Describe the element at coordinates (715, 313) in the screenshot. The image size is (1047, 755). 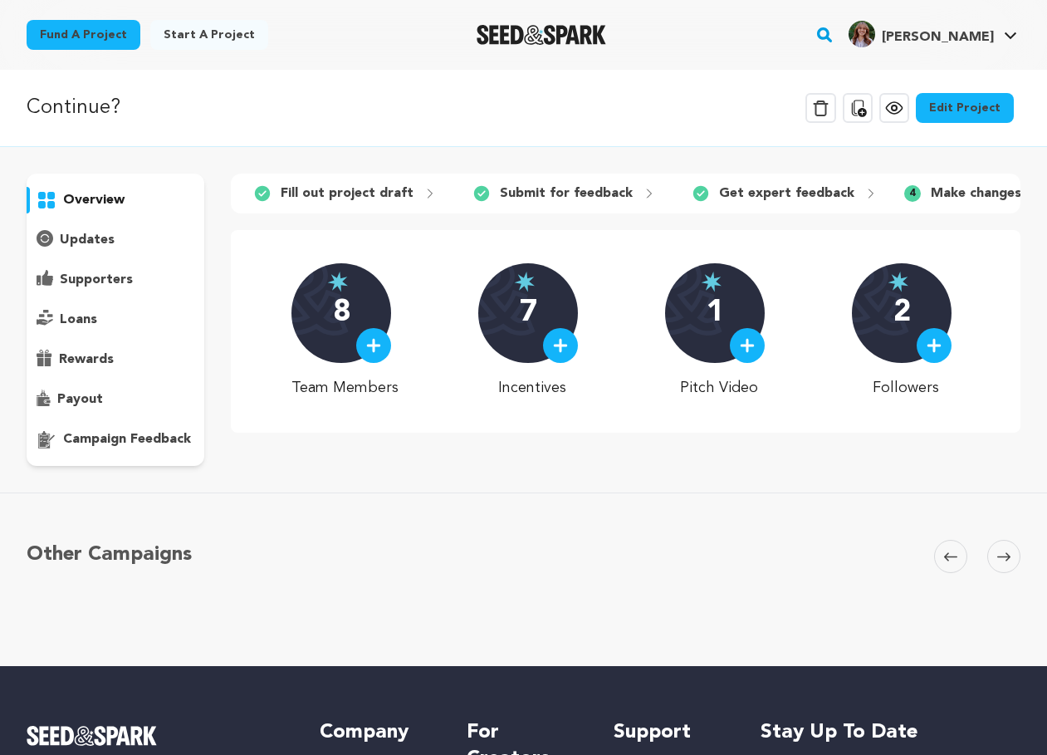
I see `p: 1` at that location.